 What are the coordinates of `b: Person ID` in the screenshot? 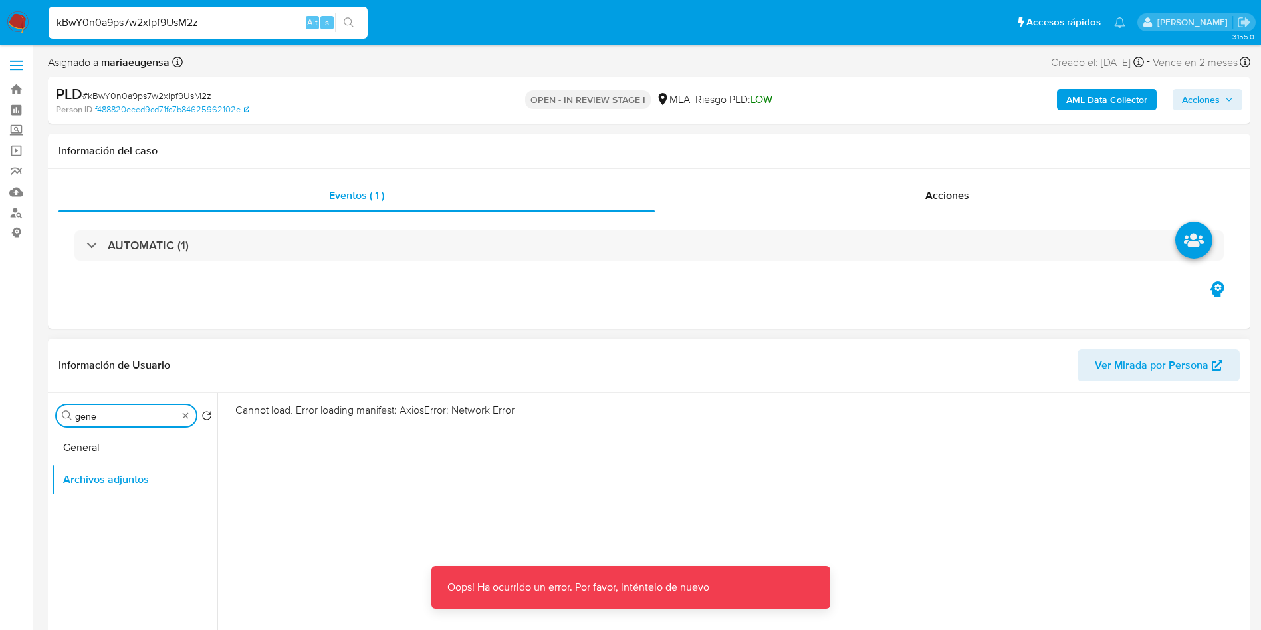 It's located at (74, 110).